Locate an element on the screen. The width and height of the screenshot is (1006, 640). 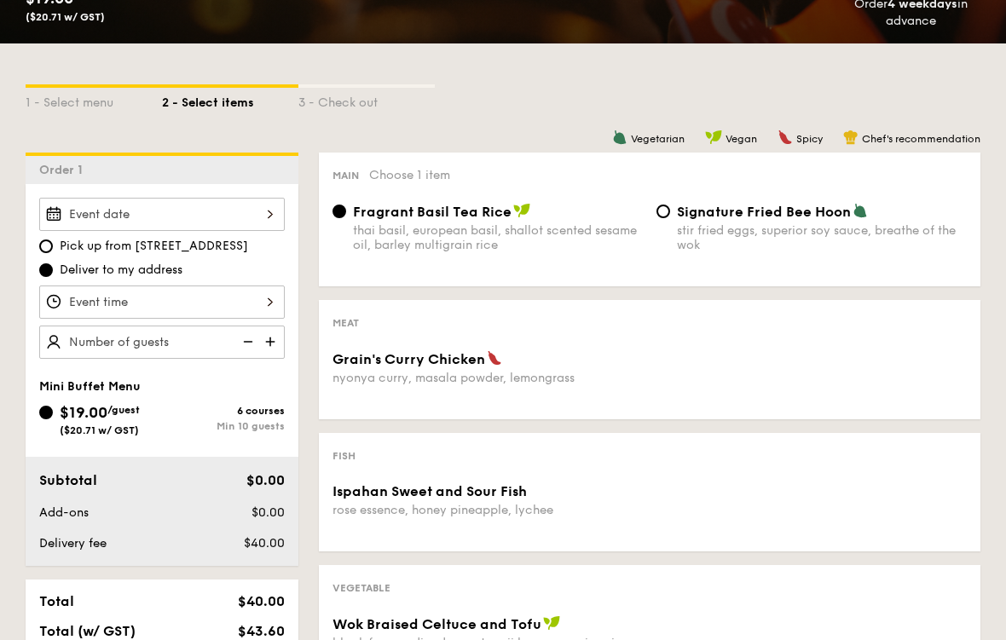
input: $19.00/guest($20.71 w/ GST)6 coursesMin 10 guests is located at coordinates (46, 412).